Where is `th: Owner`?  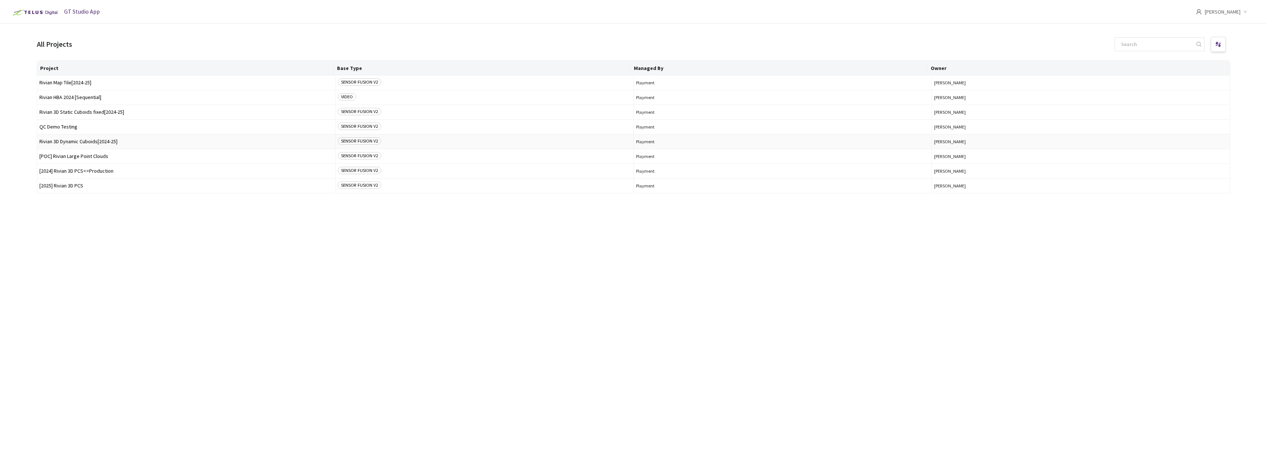 th: Owner is located at coordinates (1076, 68).